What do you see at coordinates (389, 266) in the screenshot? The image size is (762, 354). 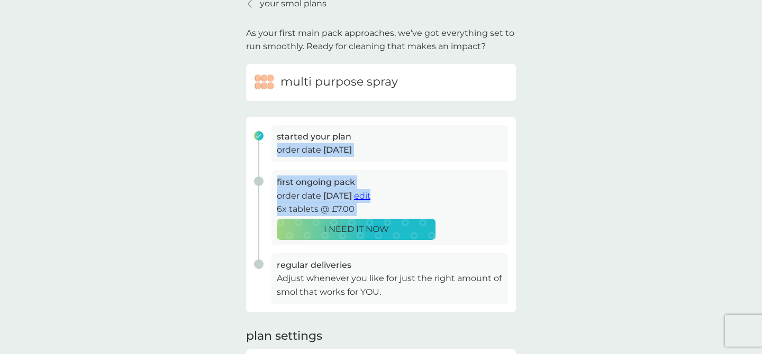 I see `h3: regular deliveries` at bounding box center [389, 266].